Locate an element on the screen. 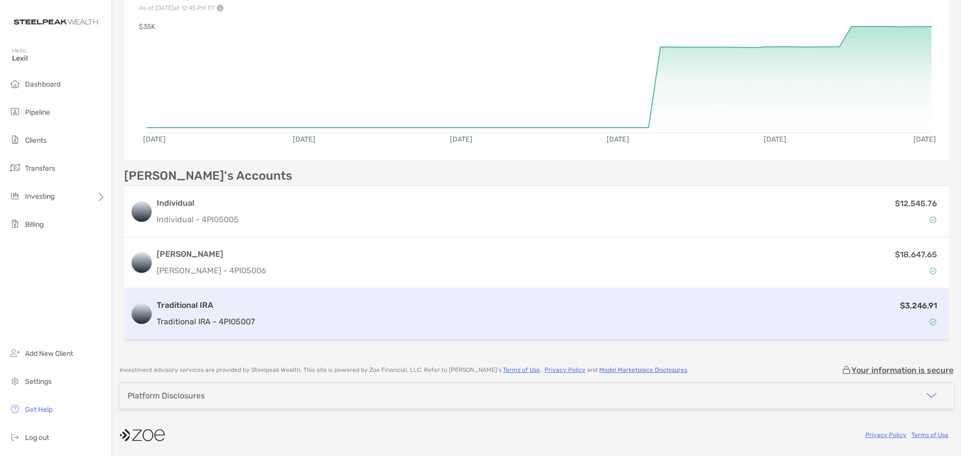 The height and width of the screenshot is (456, 961). img: transfers icon is located at coordinates (15, 168).